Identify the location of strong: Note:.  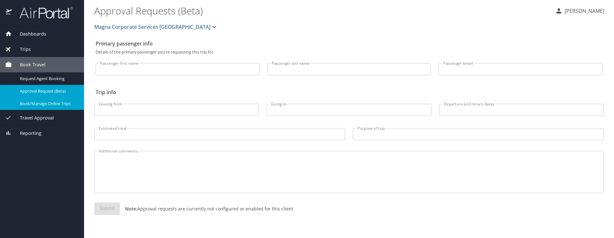
(131, 209).